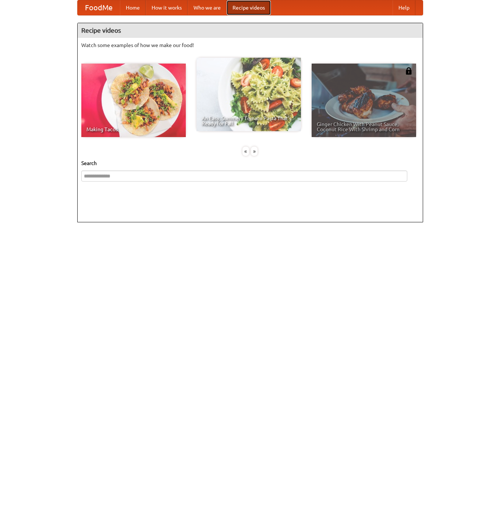 This screenshot has height=520, width=500. What do you see at coordinates (404, 8) in the screenshot?
I see `a: Help` at bounding box center [404, 8].